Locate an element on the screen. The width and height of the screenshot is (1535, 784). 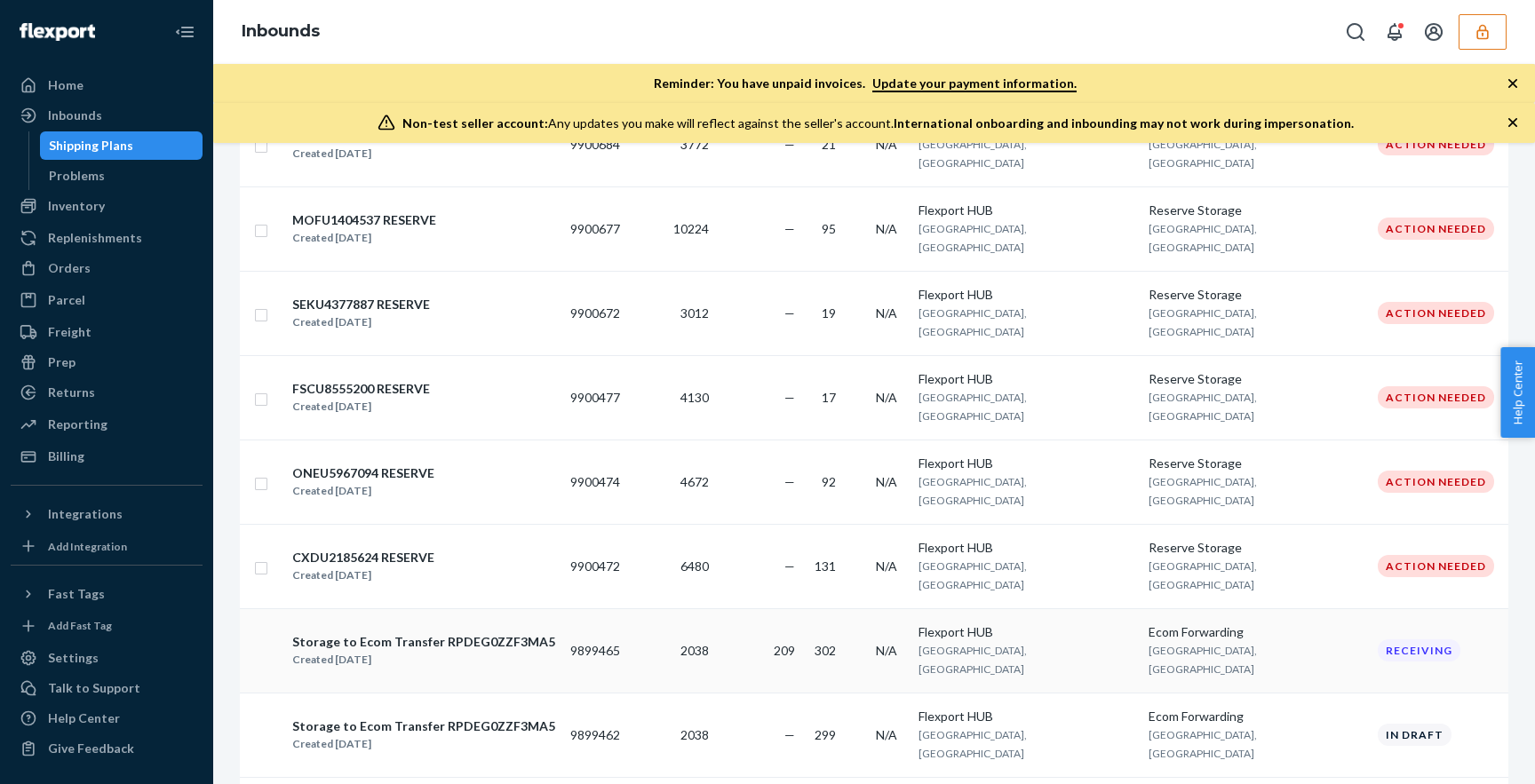
td: 9899465 is located at coordinates (595, 650).